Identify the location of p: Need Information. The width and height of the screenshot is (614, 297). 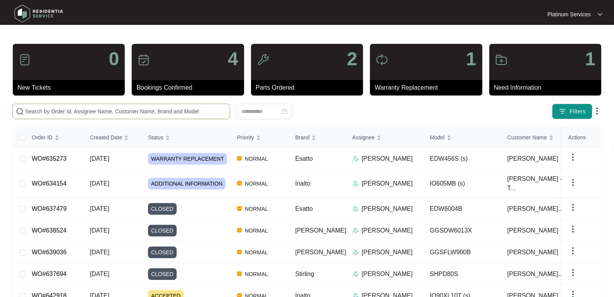
(548, 88).